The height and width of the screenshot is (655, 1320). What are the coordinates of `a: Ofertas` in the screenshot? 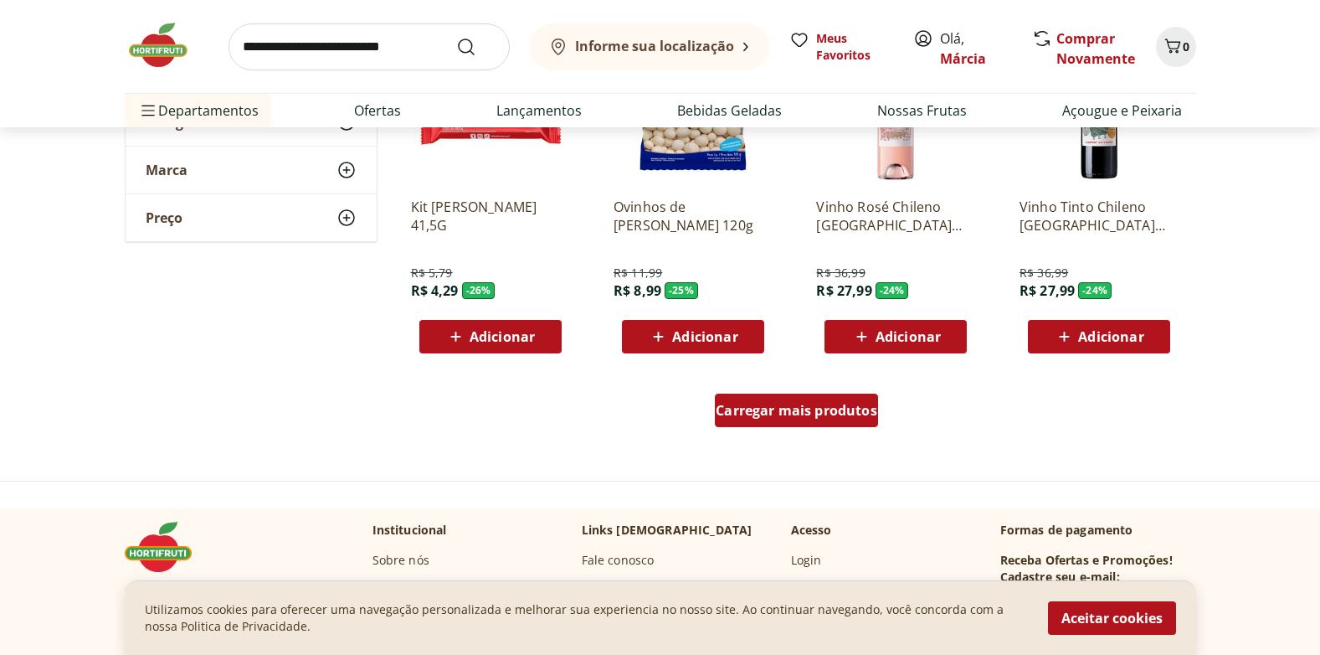 It's located at (378, 110).